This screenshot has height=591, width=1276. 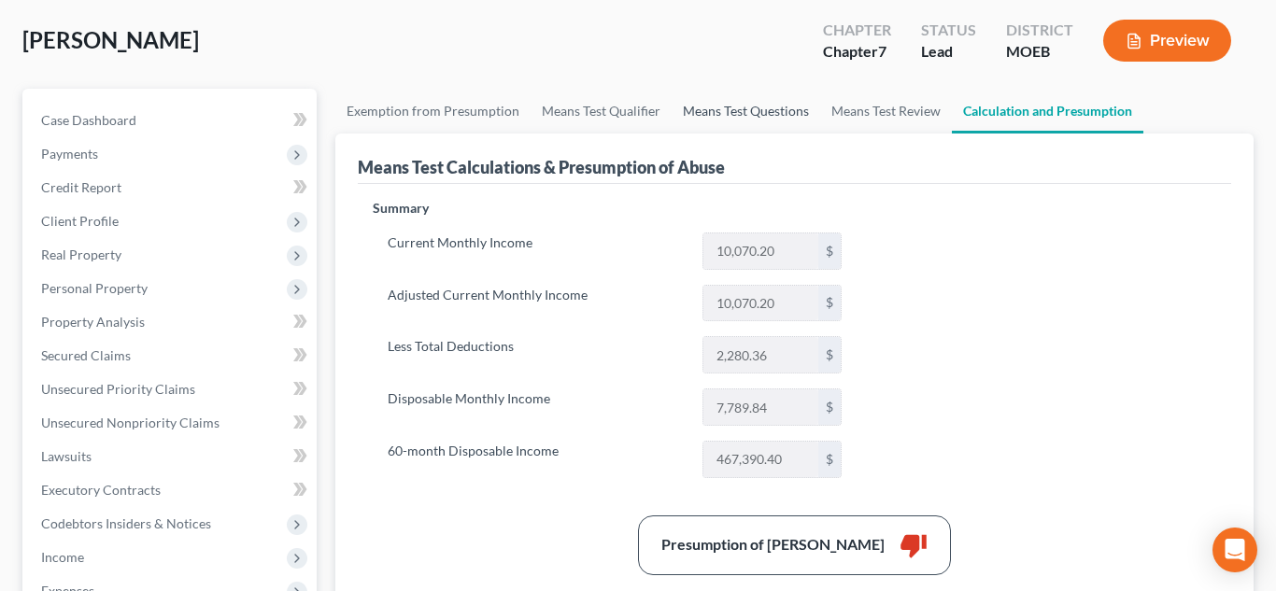 I want to click on a: Exemption from Presumption, so click(x=432, y=111).